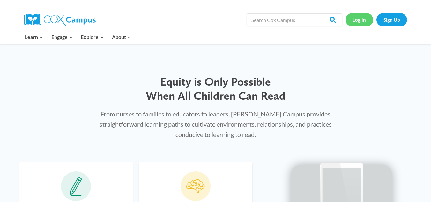 This screenshot has height=202, width=431. What do you see at coordinates (376, 19) in the screenshot?
I see `nav: Secondary Navigation` at bounding box center [376, 19].